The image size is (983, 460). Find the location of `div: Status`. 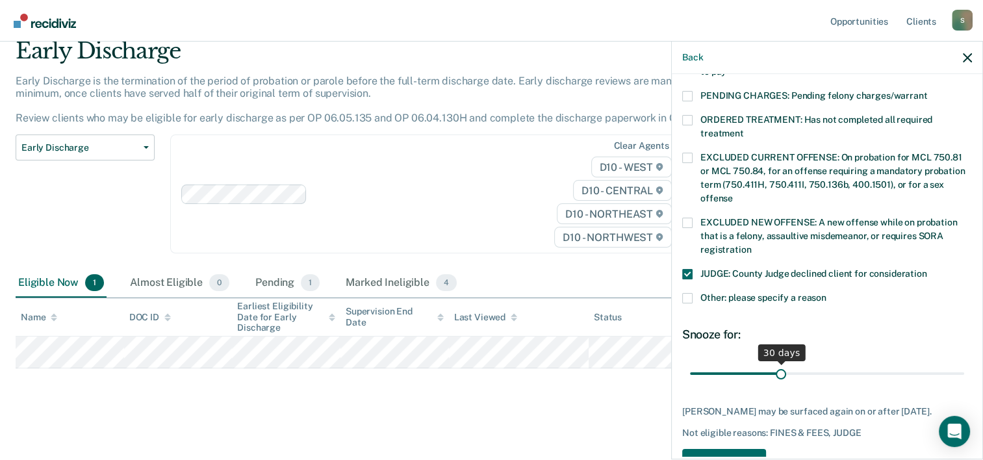

div: Status is located at coordinates (608, 317).